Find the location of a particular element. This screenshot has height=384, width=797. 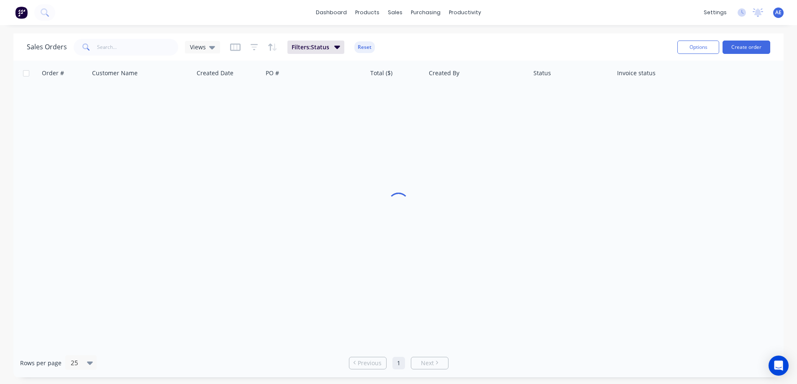

div: productivity is located at coordinates (465, 13).